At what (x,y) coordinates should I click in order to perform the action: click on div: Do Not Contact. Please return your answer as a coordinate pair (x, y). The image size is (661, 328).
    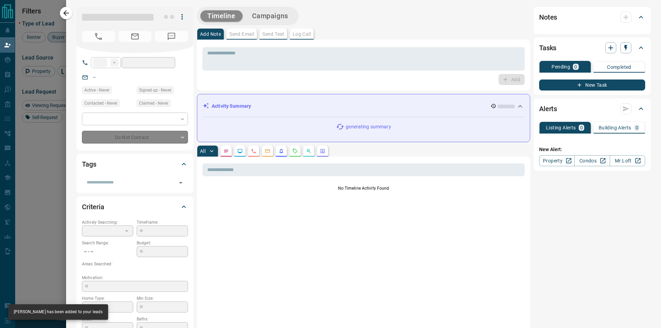
    Looking at the image, I should click on (135, 137).